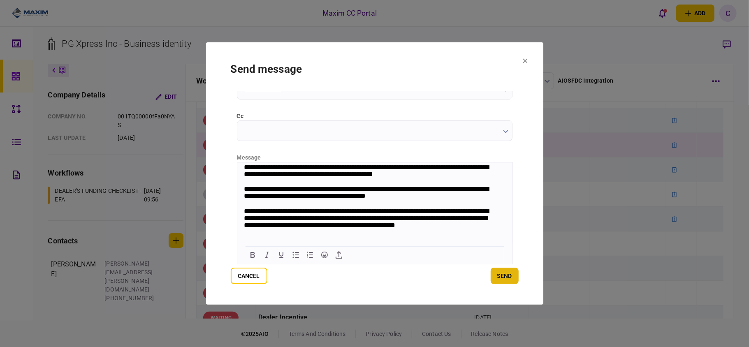 The image size is (749, 347). I want to click on button: Italic, so click(267, 255).